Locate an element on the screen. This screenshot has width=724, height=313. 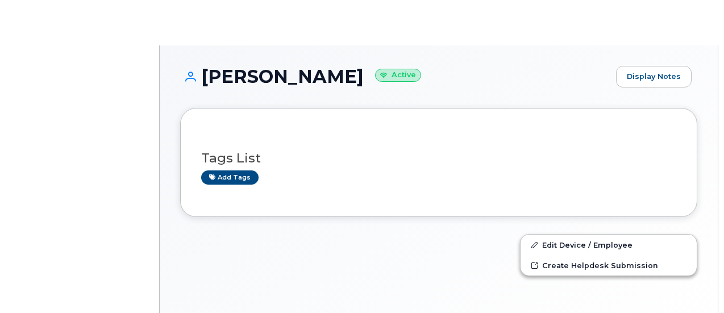
a: Create Helpdesk Submission is located at coordinates (609, 265).